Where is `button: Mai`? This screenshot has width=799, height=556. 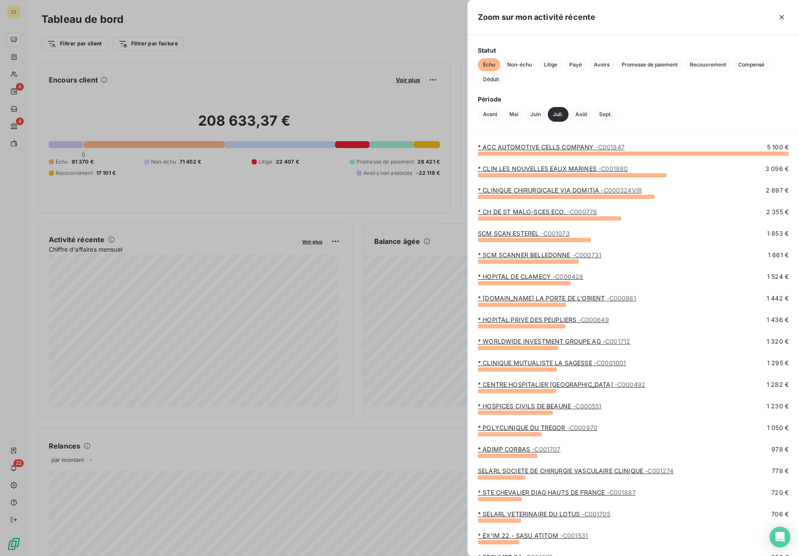
button: Mai is located at coordinates (514, 114).